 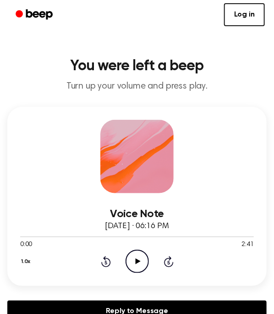 What do you see at coordinates (248, 244) in the screenshot?
I see `span: 2:41` at bounding box center [248, 244].